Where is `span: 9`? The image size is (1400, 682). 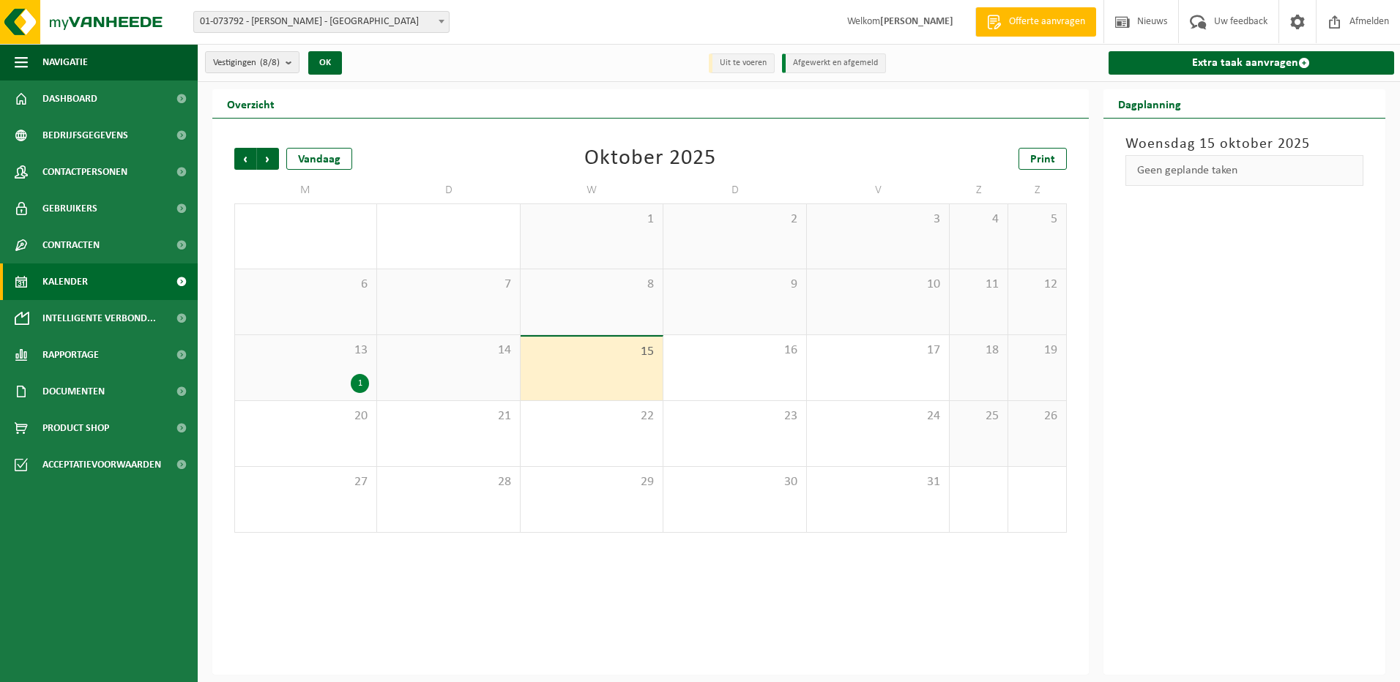
span: 9 is located at coordinates (734, 285).